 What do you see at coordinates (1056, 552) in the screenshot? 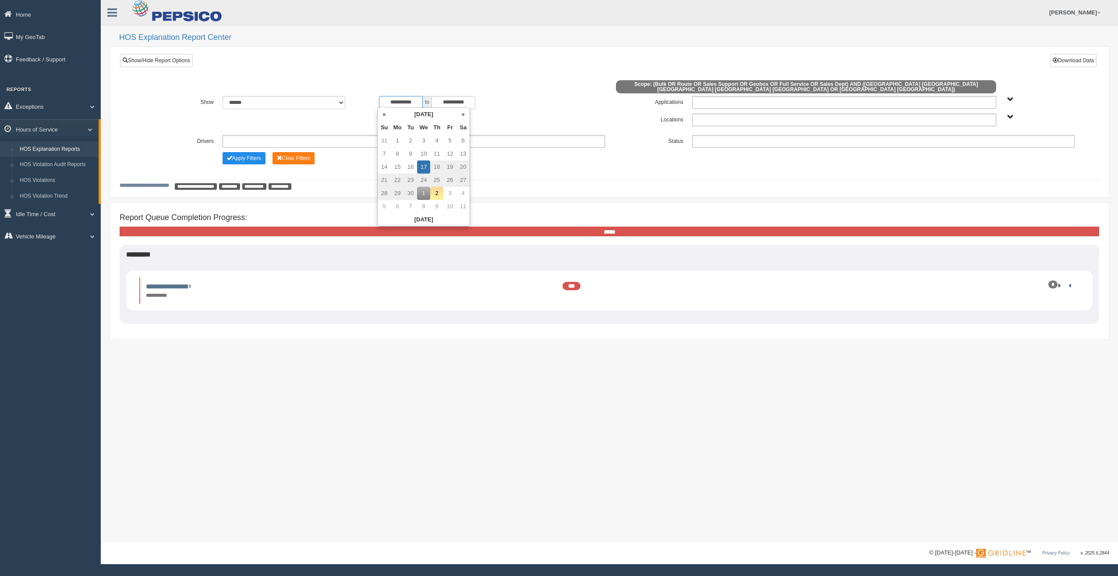
I see `a: Privacy Policy` at bounding box center [1056, 552].